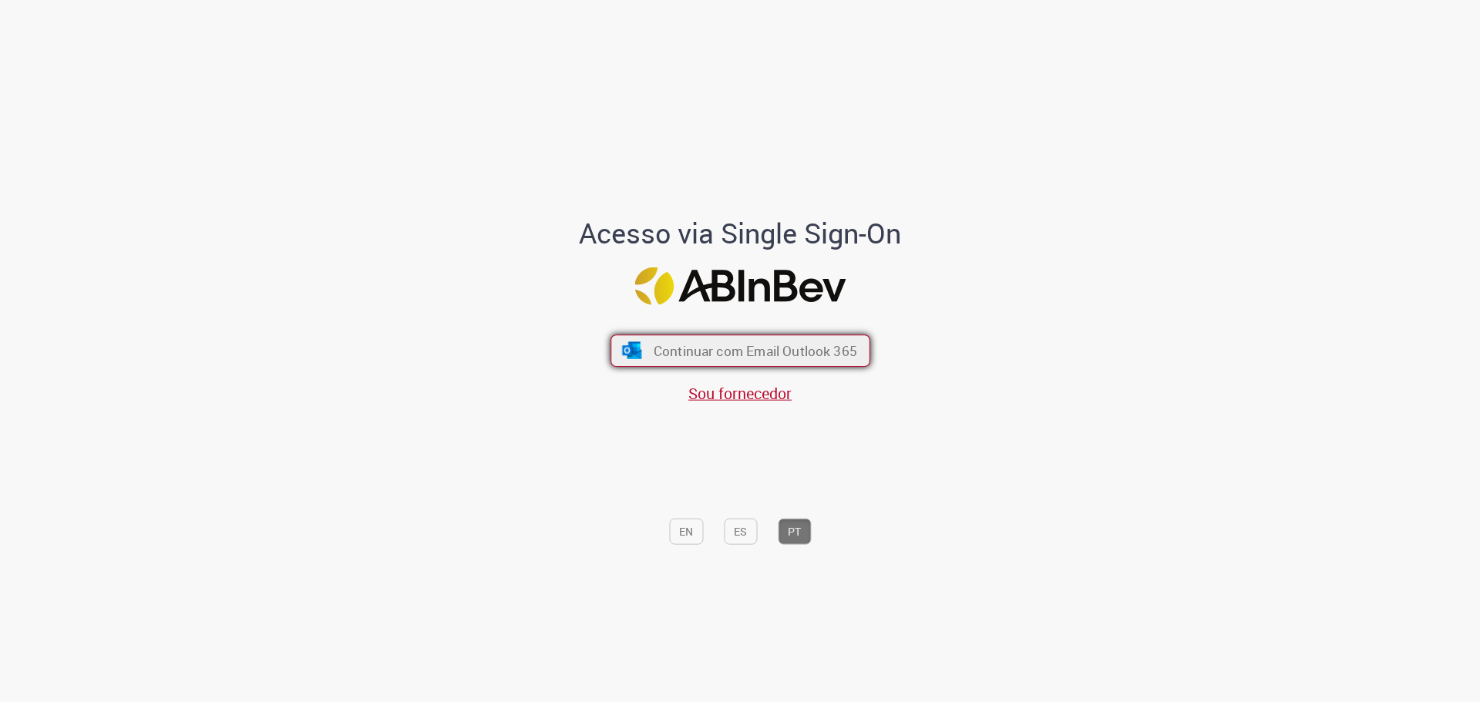 The height and width of the screenshot is (702, 1480). What do you see at coordinates (740, 285) in the screenshot?
I see `img: Logo ABInBev` at bounding box center [740, 285].